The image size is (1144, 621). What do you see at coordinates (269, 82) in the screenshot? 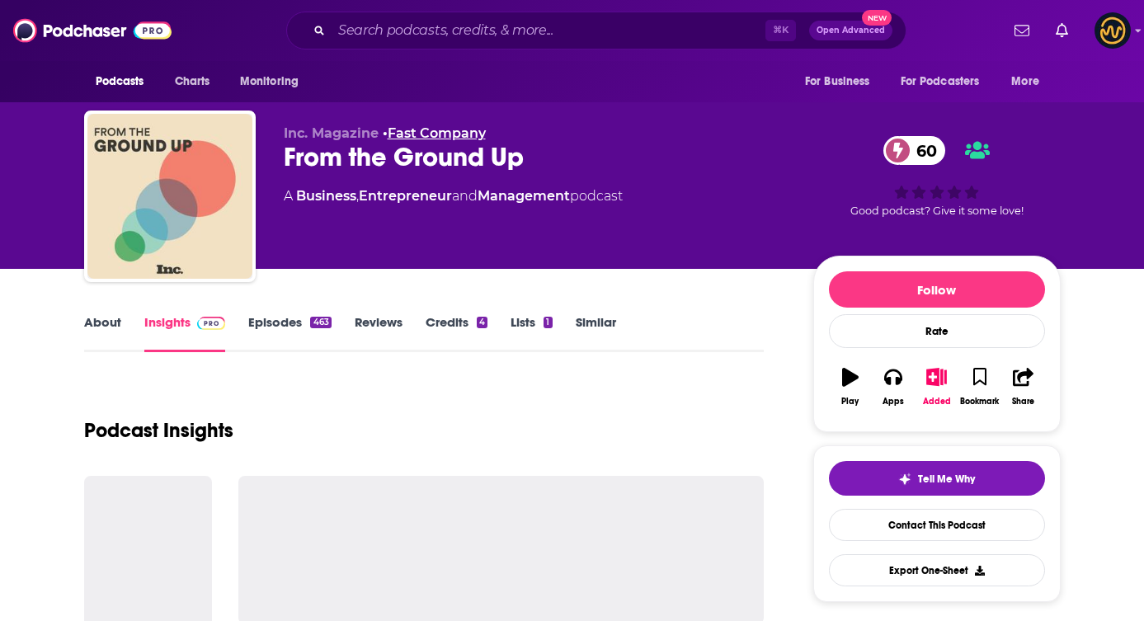
I see `span: Monitoring` at bounding box center [269, 82].